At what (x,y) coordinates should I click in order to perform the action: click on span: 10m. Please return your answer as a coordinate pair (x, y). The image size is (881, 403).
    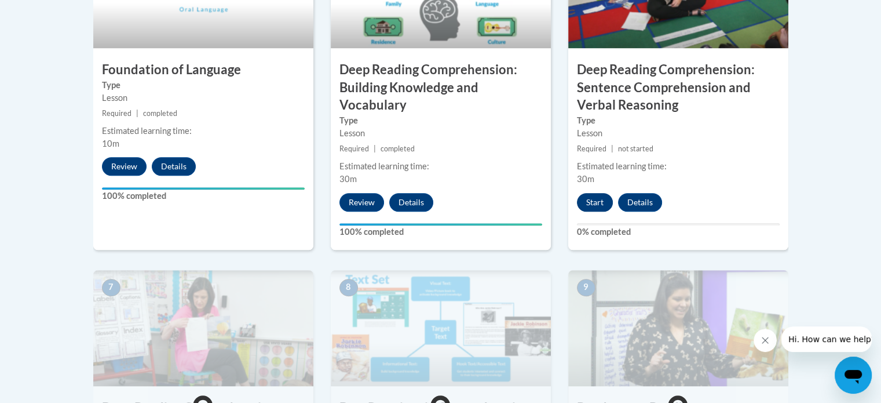
    Looking at the image, I should click on (111, 143).